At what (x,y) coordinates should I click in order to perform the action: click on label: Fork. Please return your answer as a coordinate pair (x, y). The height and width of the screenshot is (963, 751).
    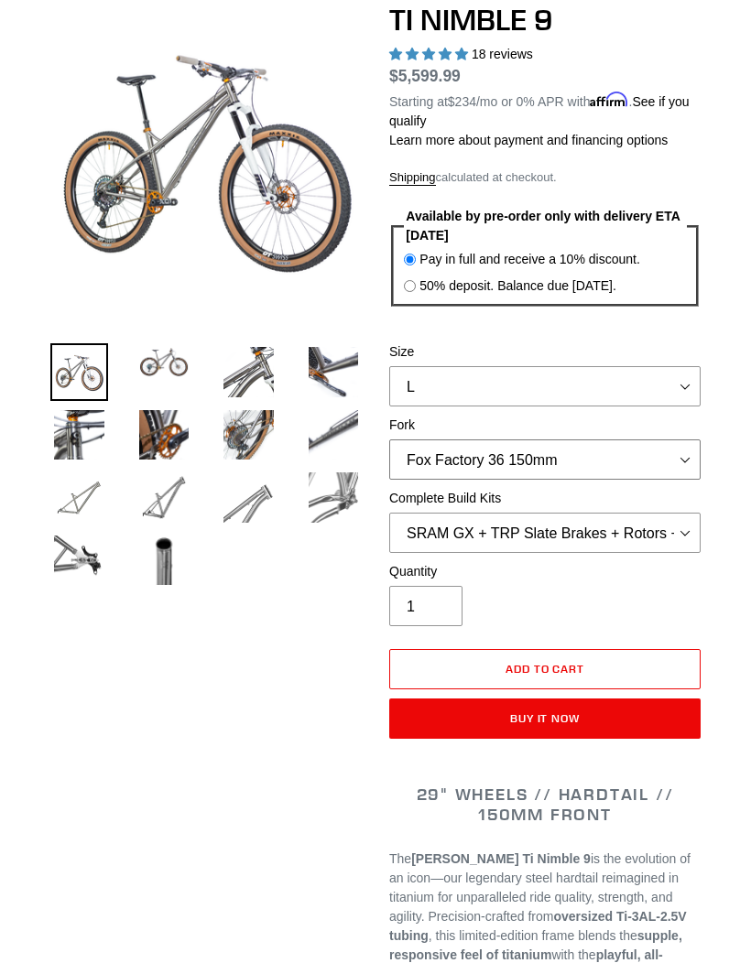
    Looking at the image, I should click on (545, 425).